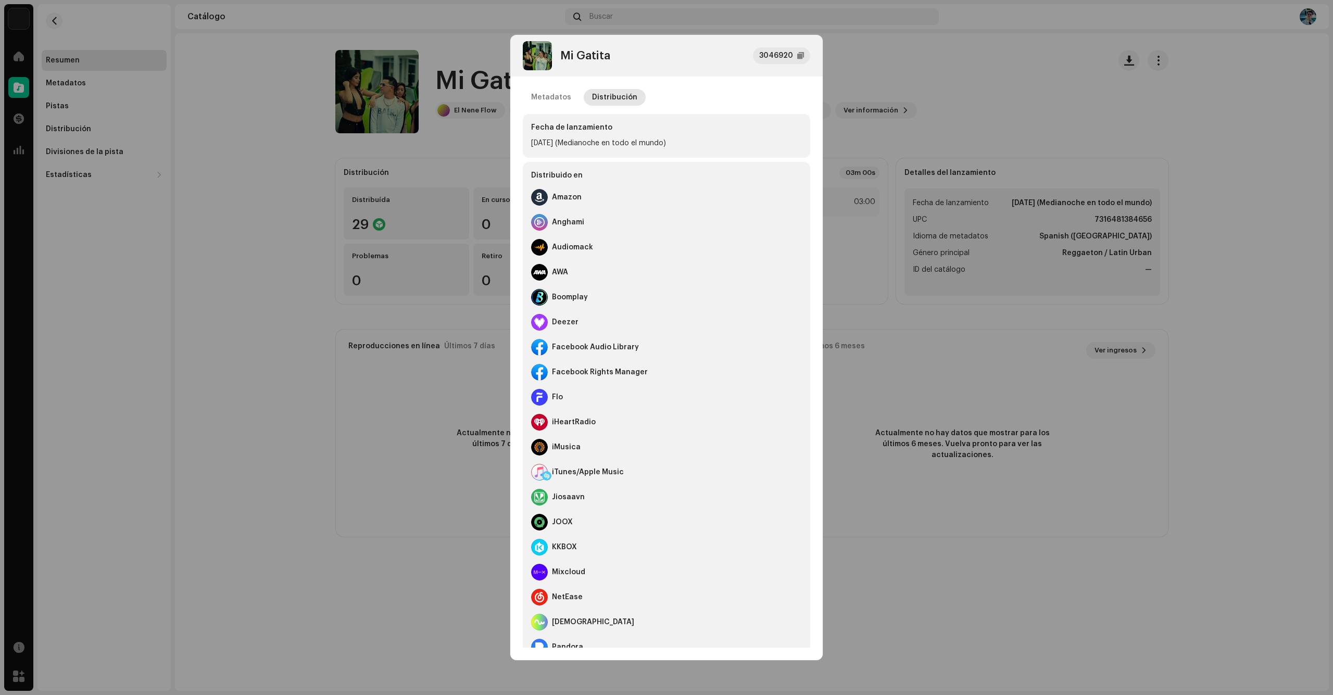 This screenshot has height=695, width=1333. Describe the element at coordinates (588, 472) in the screenshot. I see `div: iTunes/Apple Music` at that location.